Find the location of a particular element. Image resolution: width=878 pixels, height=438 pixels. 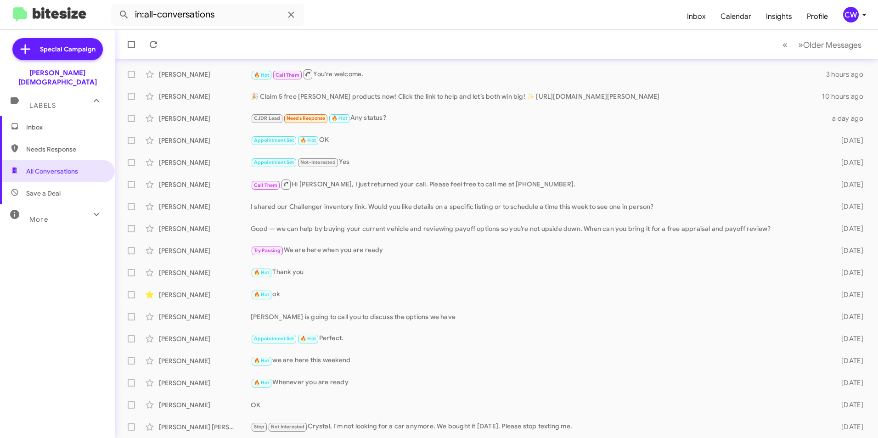

div: Whenever you are ready is located at coordinates (538, 382).